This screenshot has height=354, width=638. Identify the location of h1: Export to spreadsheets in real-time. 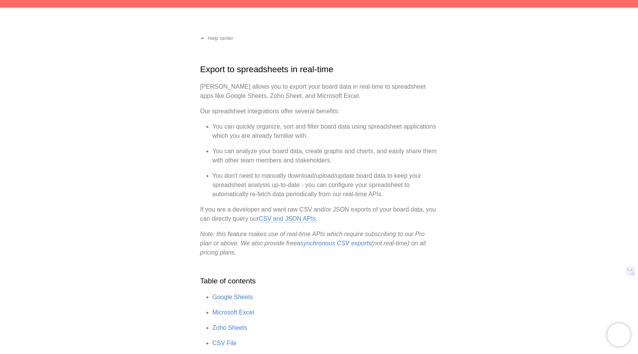
(319, 69).